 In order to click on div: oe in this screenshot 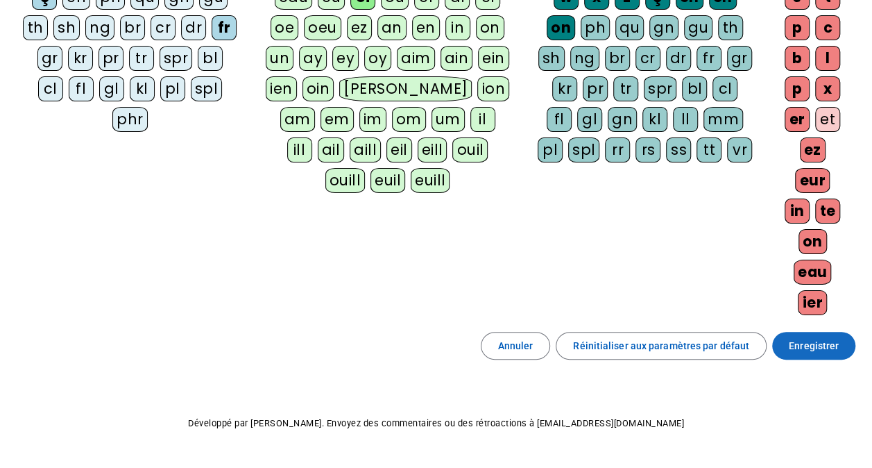, I will do `click(284, 28)`.